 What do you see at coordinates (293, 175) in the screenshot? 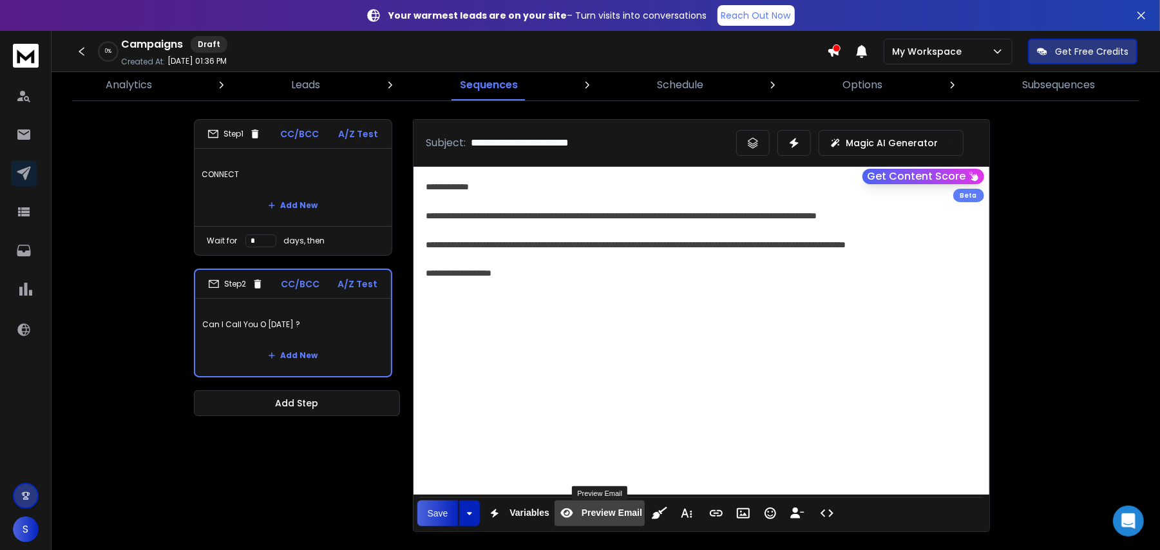
I see `p: CONNECT` at bounding box center [293, 175].